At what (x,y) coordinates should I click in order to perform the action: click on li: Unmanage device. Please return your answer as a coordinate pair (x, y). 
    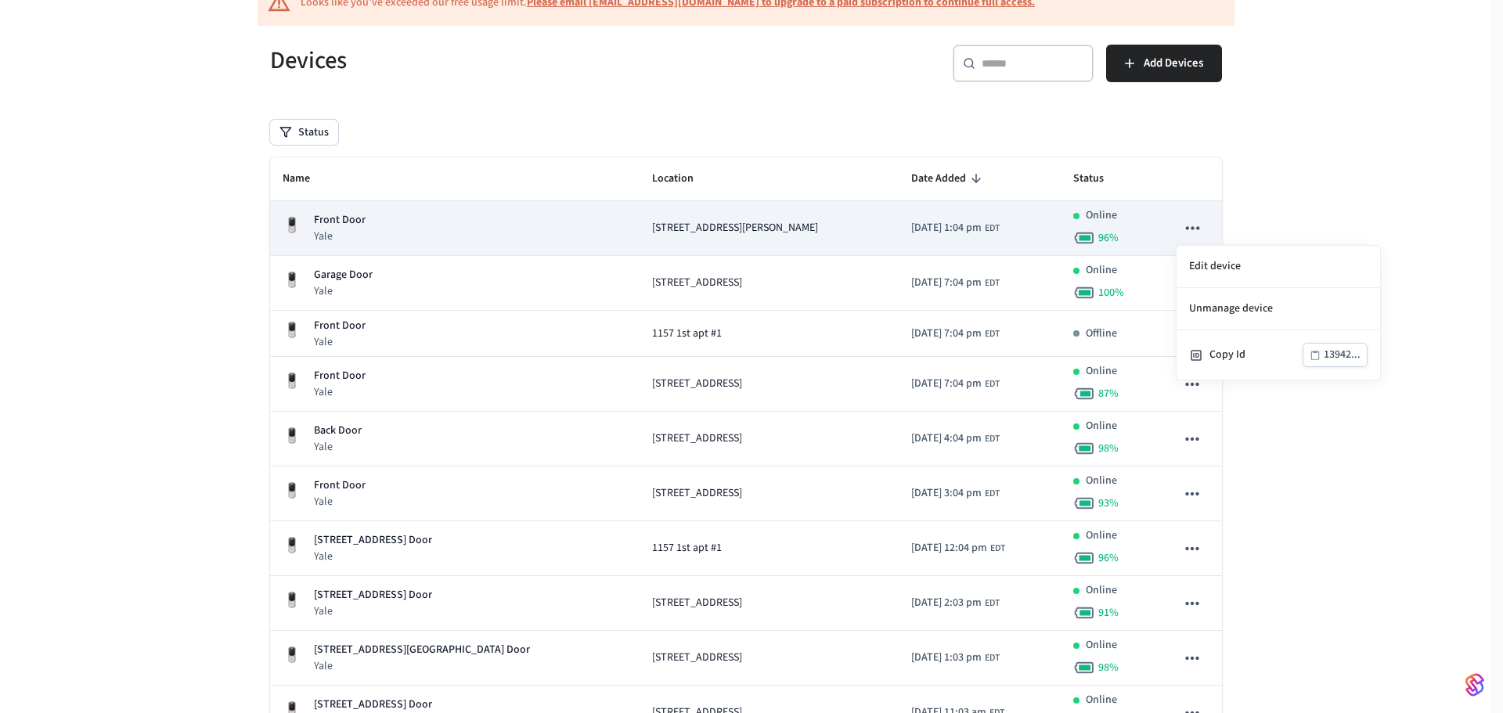
    Looking at the image, I should click on (1279, 309).